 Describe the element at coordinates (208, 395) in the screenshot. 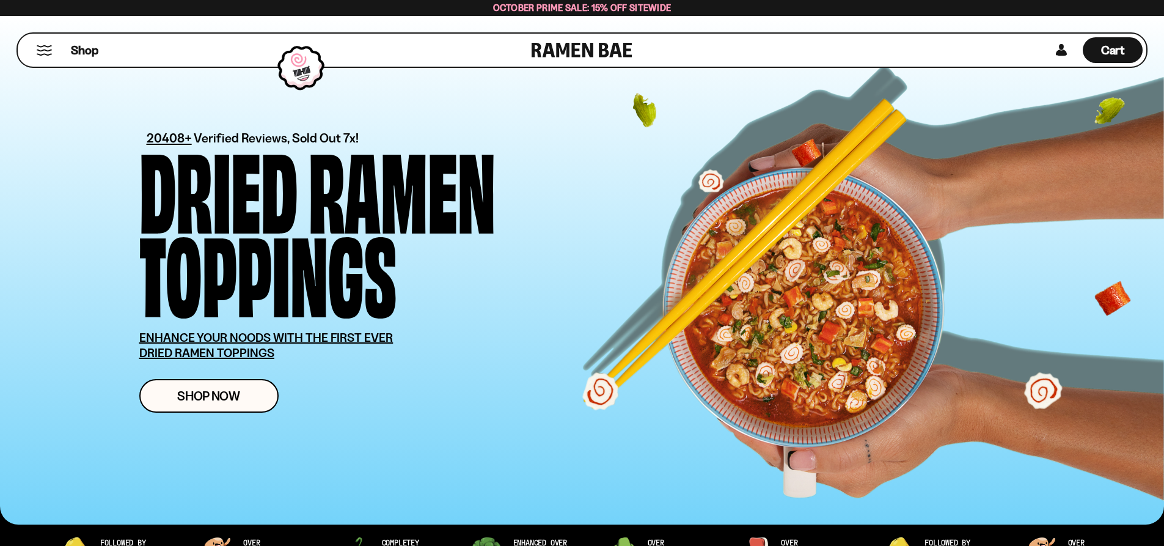

I see `span: Shop Now` at that location.